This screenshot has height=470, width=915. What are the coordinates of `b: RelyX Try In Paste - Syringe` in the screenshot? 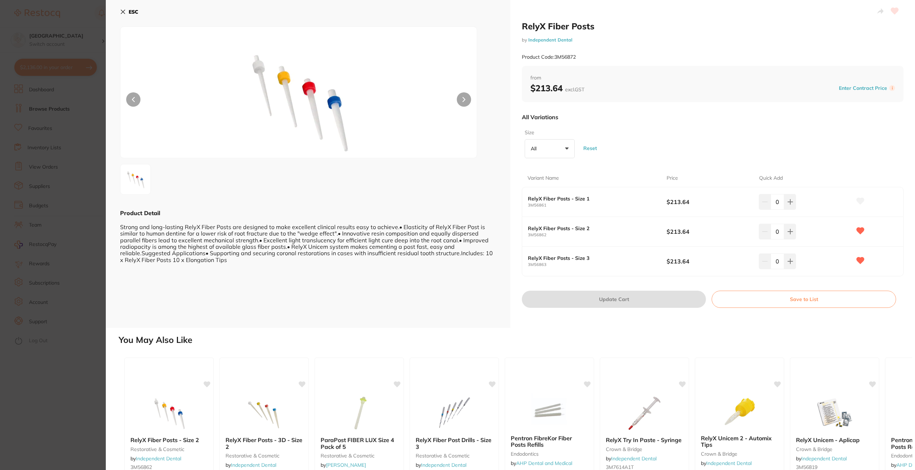 It's located at (645, 440).